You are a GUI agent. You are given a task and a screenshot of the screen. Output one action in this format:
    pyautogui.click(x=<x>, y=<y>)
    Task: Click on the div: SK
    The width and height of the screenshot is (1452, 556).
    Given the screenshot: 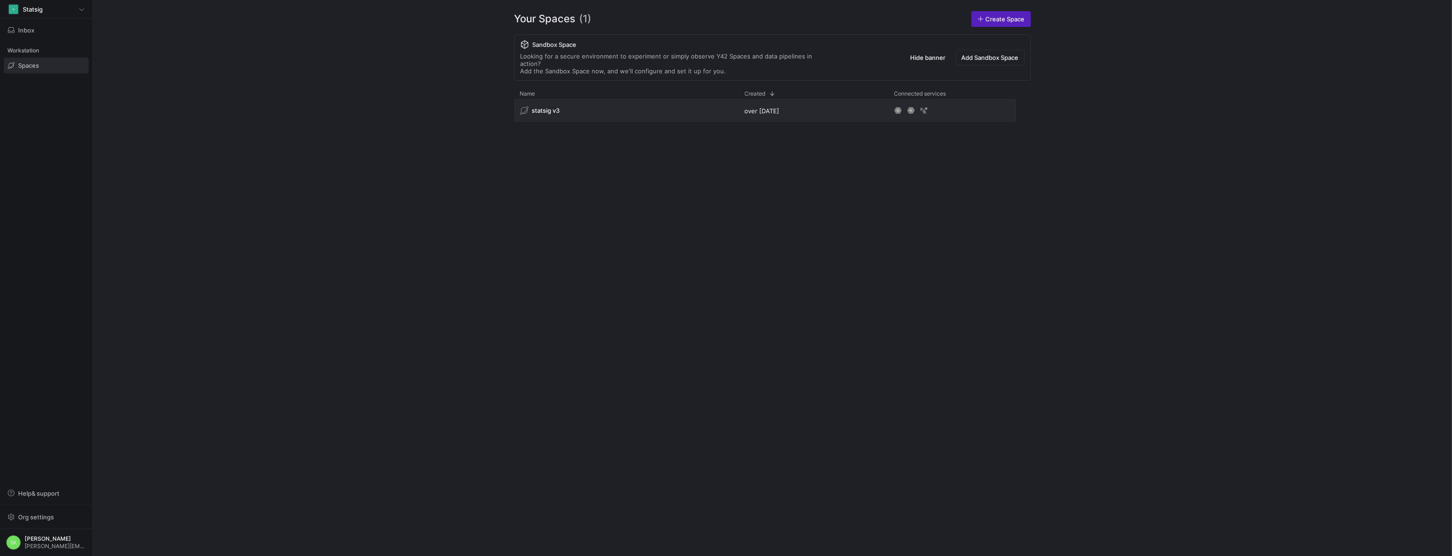 What is the action you would take?
    pyautogui.click(x=13, y=543)
    